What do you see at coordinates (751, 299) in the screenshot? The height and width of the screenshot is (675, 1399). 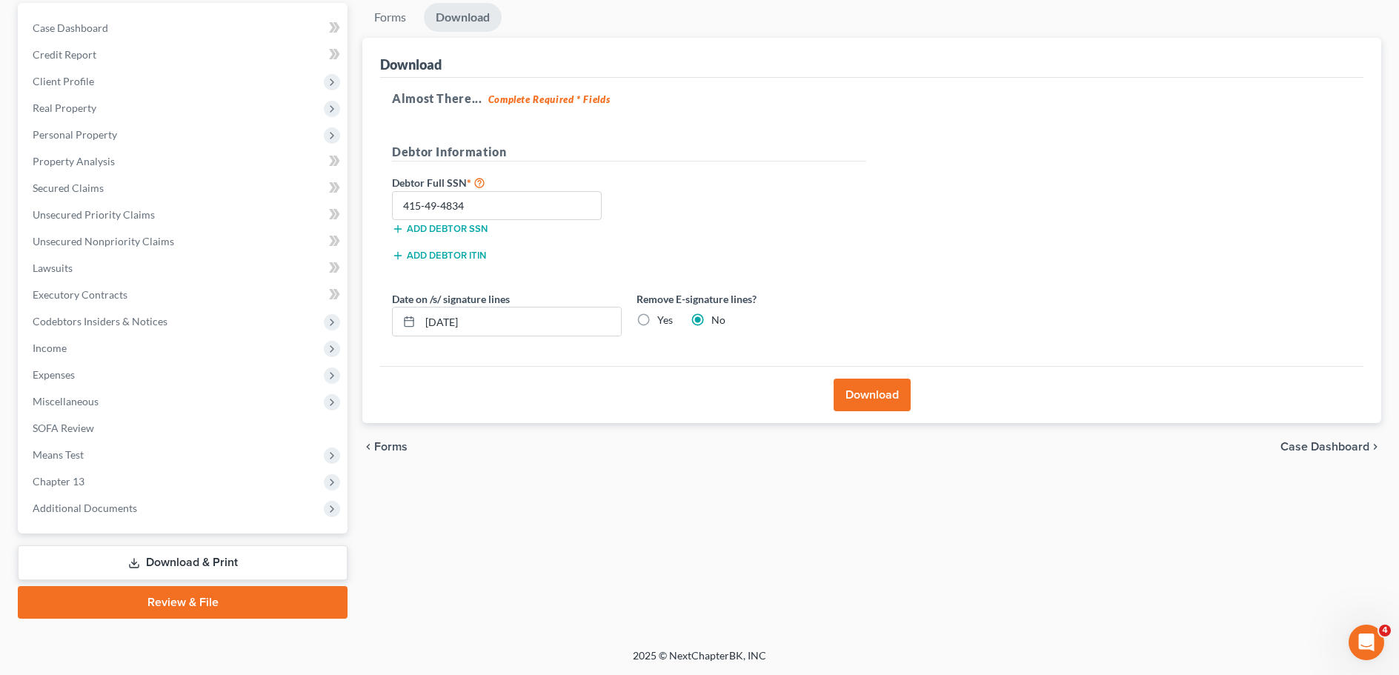 I see `label: Remove E-signature lines?` at bounding box center [751, 299].